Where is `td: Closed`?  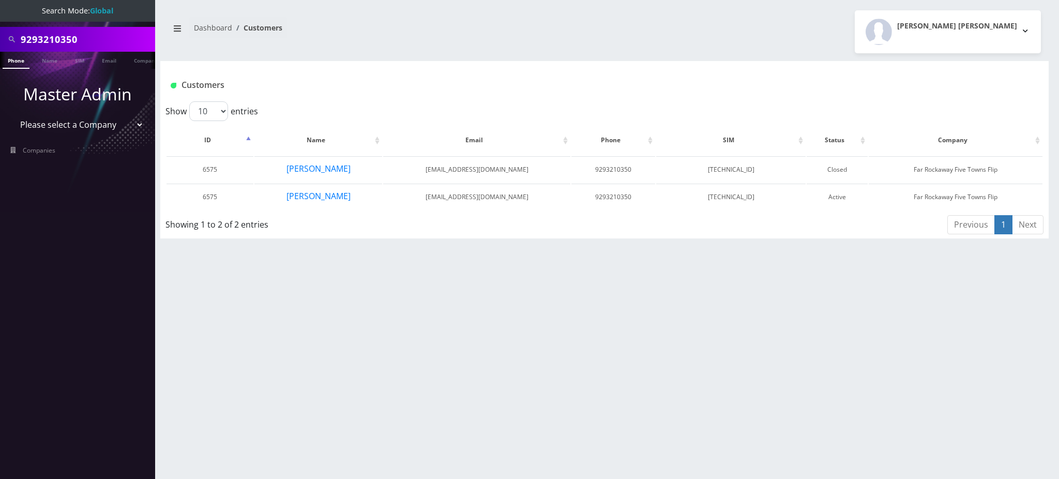
td: Closed is located at coordinates (837, 169).